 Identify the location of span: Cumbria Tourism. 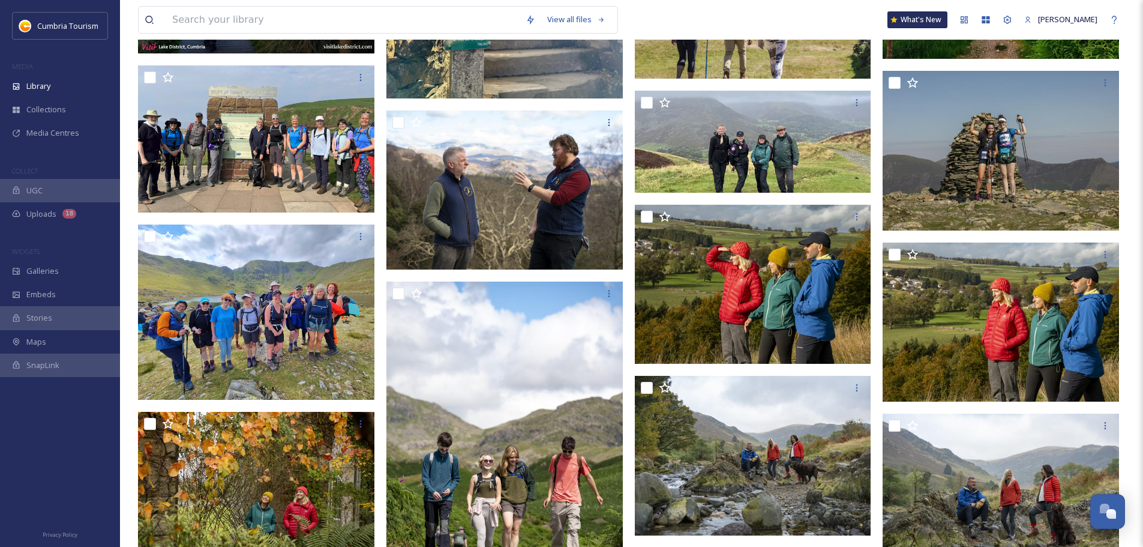
(68, 26).